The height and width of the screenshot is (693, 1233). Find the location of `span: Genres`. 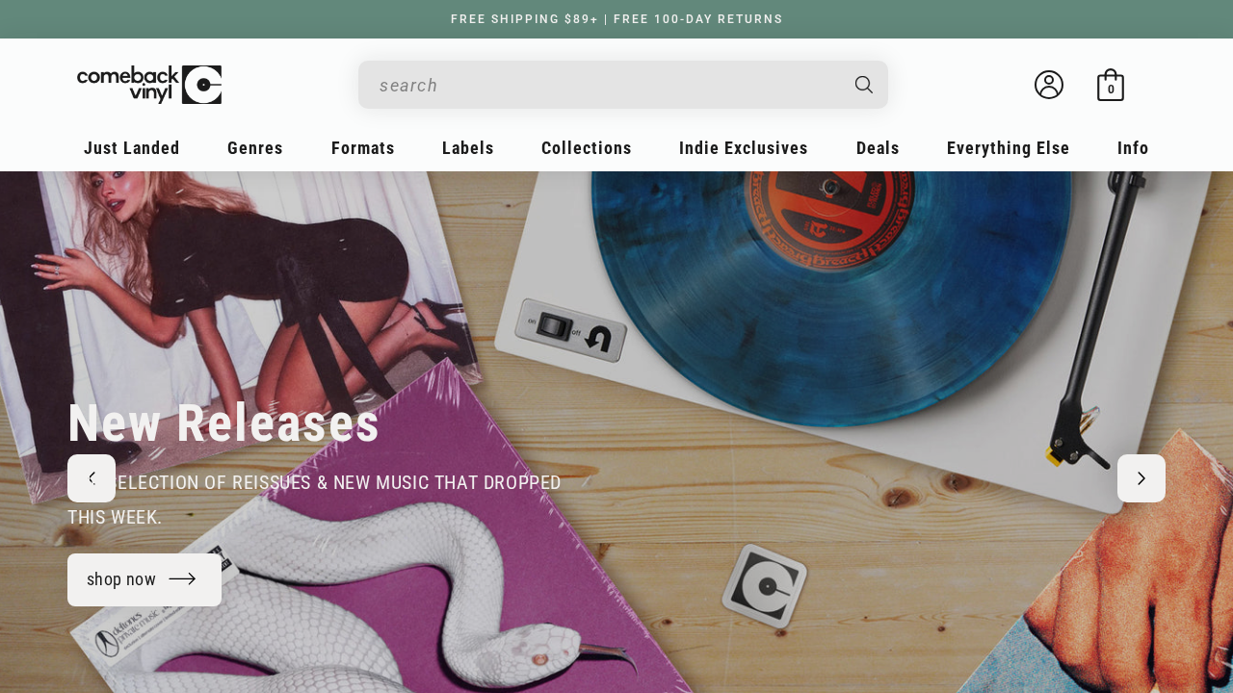

span: Genres is located at coordinates (255, 147).